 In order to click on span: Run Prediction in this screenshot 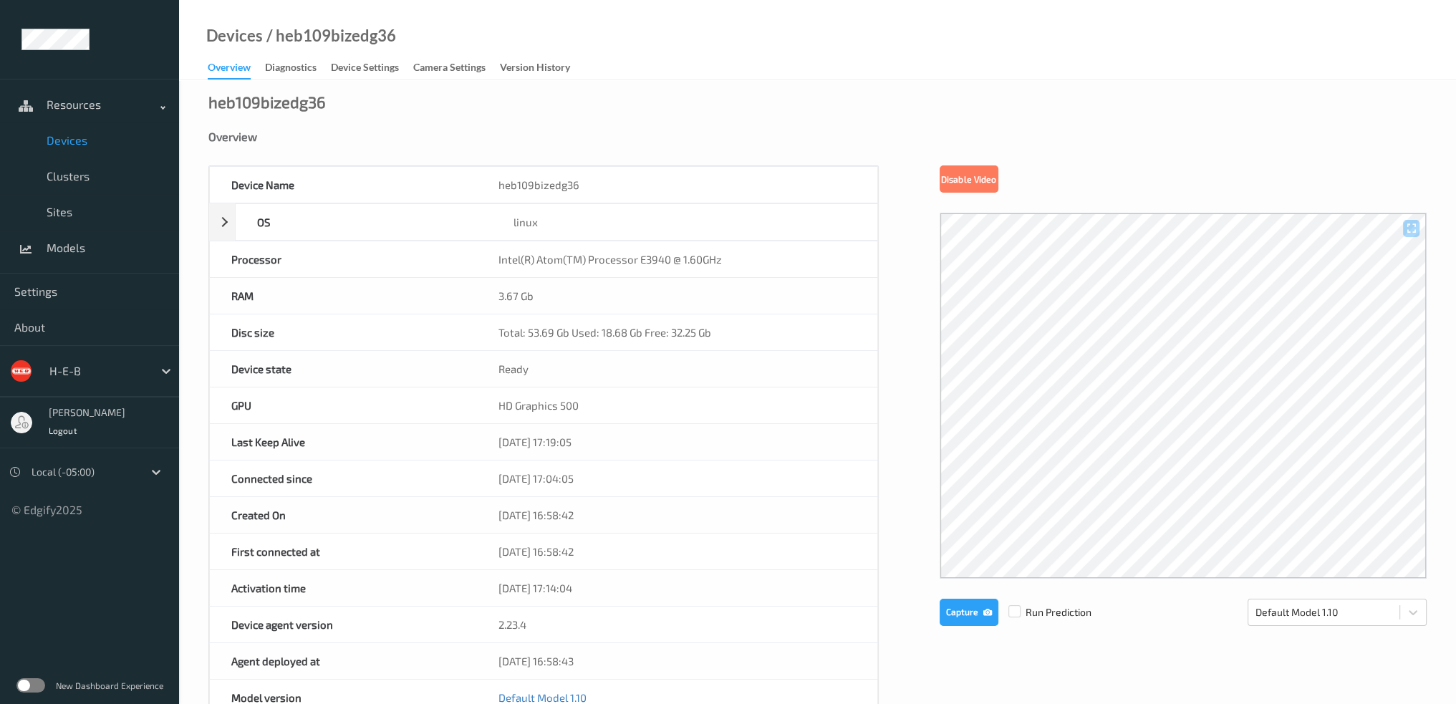, I will do `click(1045, 612)`.